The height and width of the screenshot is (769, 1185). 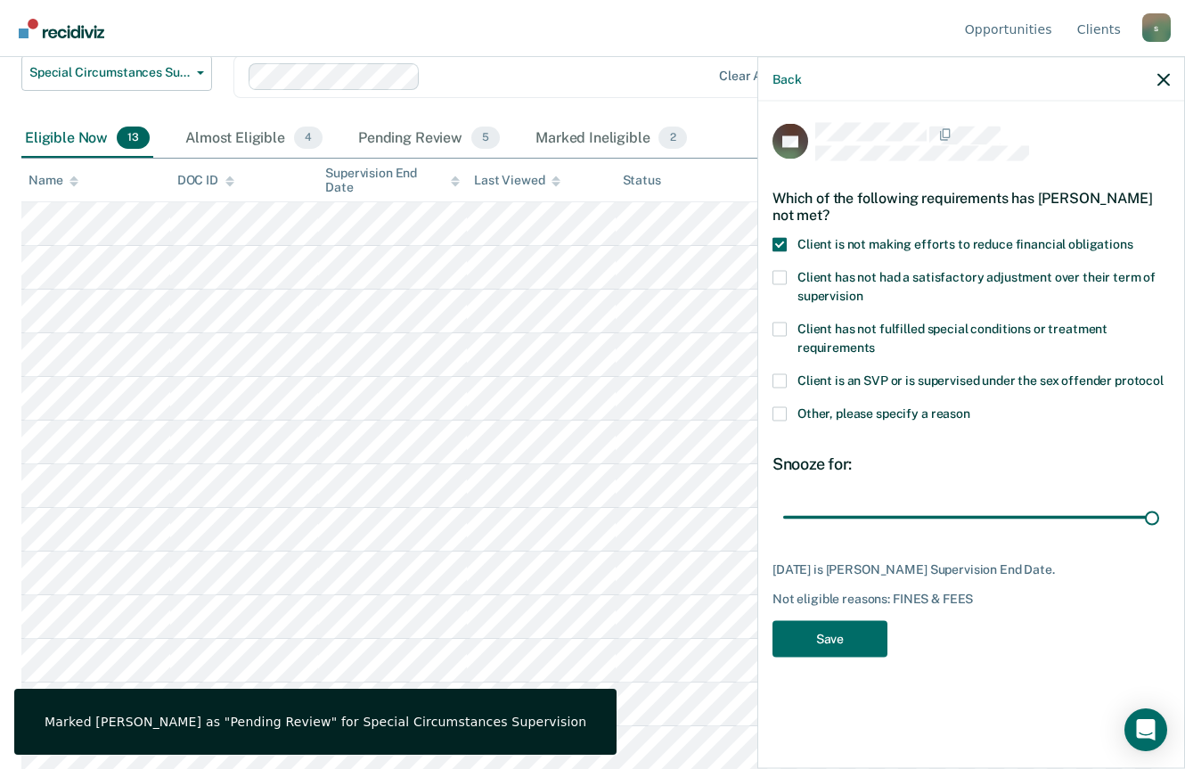 I want to click on img: Recidiviz, so click(x=61, y=29).